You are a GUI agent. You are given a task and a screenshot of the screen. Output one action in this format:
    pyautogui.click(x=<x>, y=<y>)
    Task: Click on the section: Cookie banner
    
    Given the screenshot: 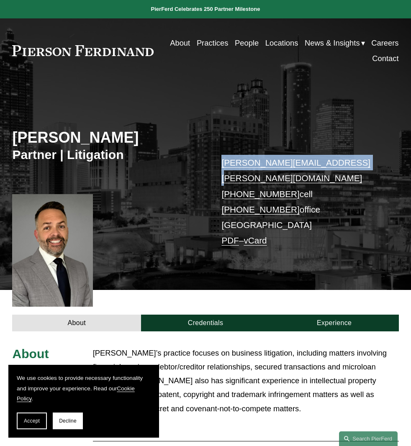 What is the action you would take?
    pyautogui.click(x=84, y=402)
    